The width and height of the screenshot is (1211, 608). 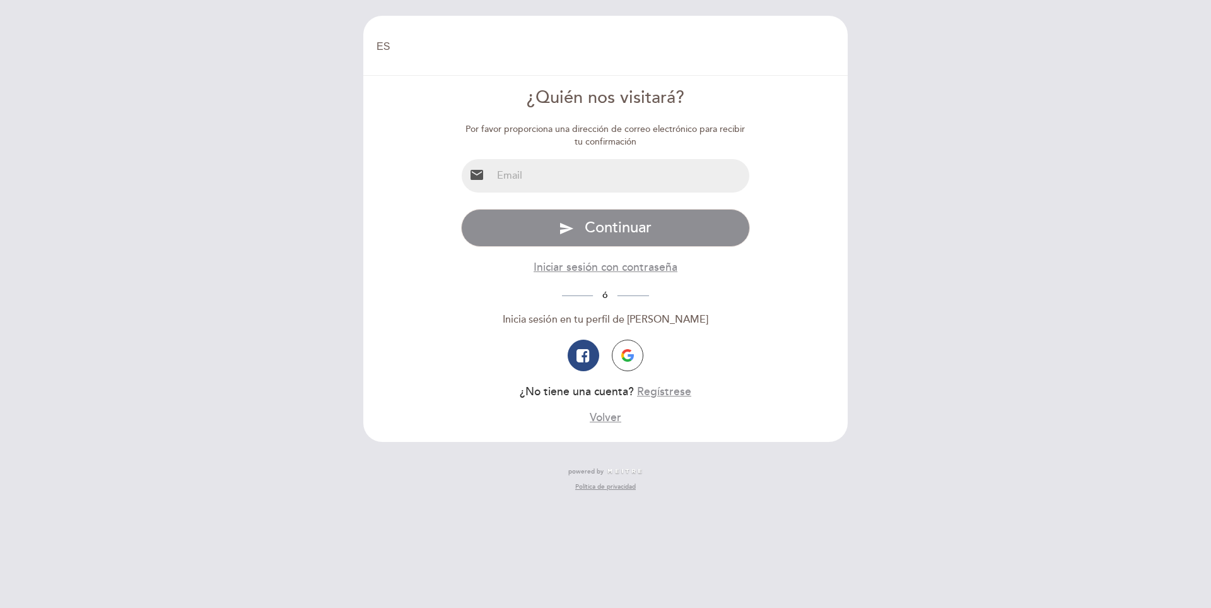 What do you see at coordinates (606, 98) in the screenshot?
I see `div: ¿Quién nos visitará?` at bounding box center [606, 98].